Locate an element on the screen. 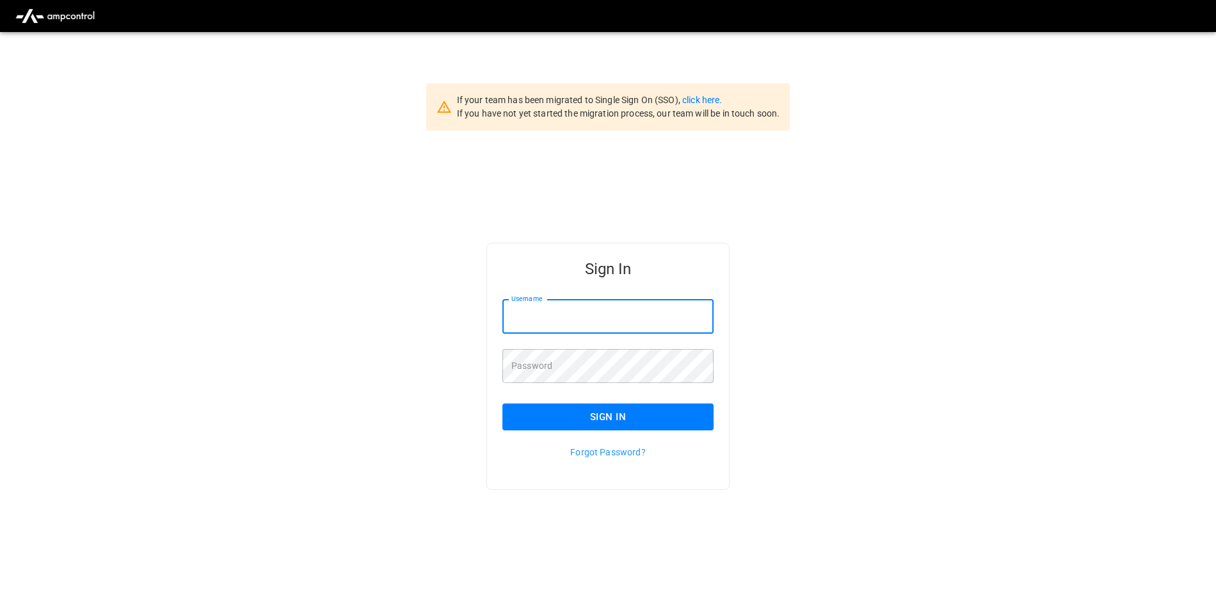 Image resolution: width=1216 pixels, height=611 pixels. label: Username is located at coordinates (527, 299).